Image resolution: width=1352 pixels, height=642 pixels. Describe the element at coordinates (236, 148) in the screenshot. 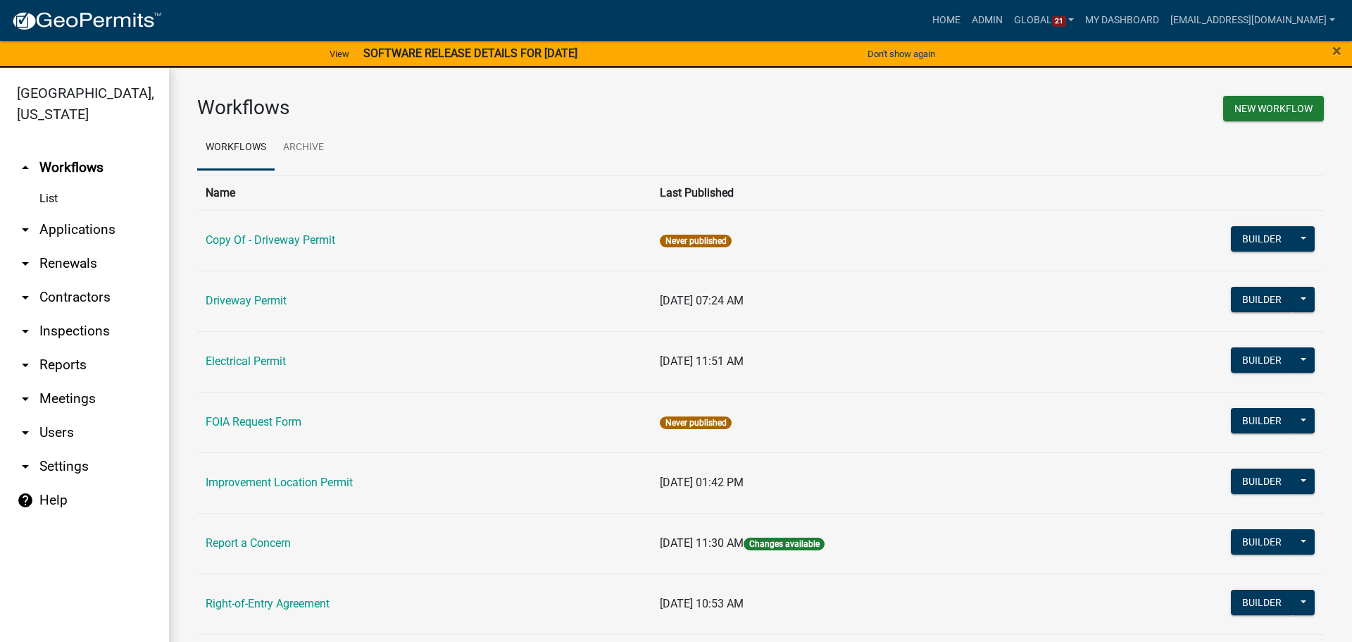

I see `a: Workflows` at that location.